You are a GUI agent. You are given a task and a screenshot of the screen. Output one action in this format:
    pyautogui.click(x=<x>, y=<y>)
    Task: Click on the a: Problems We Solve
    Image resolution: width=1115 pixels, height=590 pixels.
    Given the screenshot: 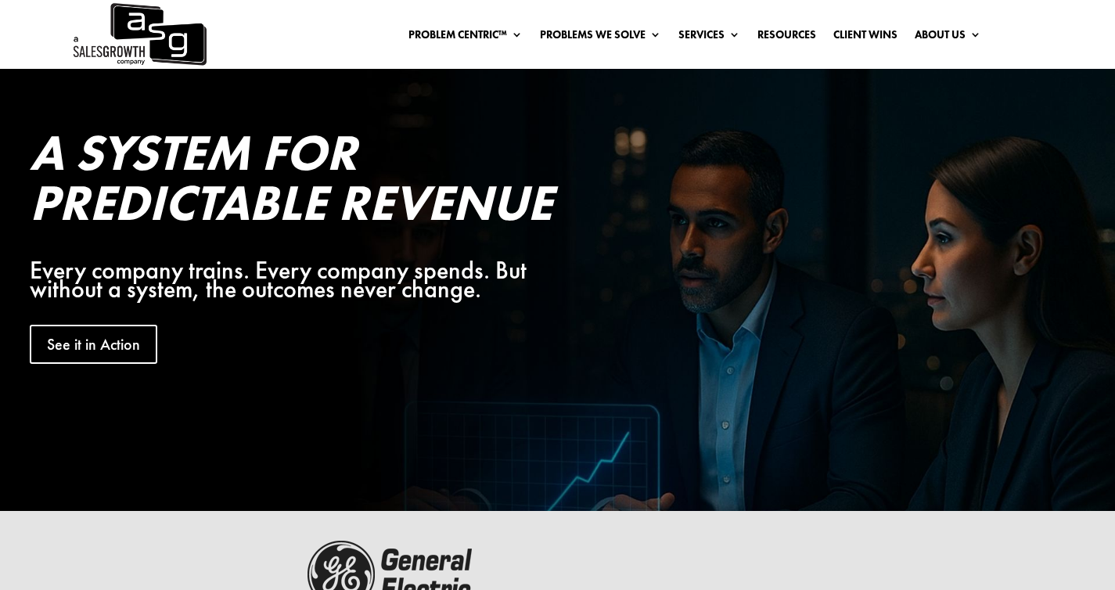 What is the action you would take?
    pyautogui.click(x=600, y=38)
    